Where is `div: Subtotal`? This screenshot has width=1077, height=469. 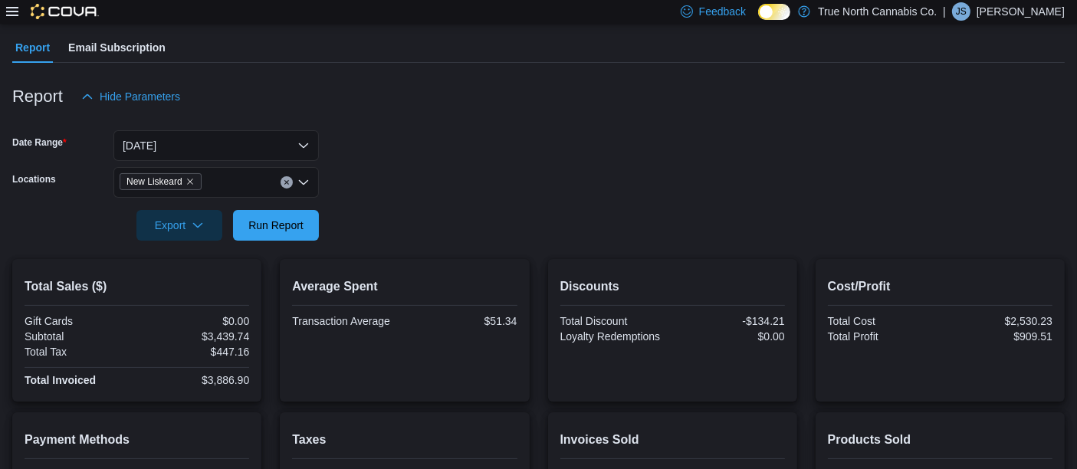
div: Subtotal is located at coordinates (79, 337).